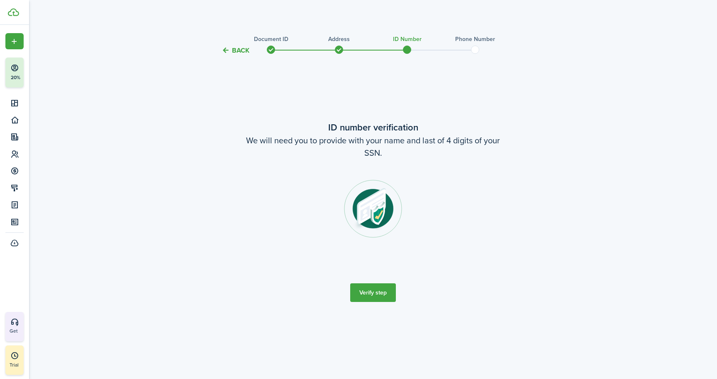 The height and width of the screenshot is (379, 717). What do you see at coordinates (475, 39) in the screenshot?
I see `h3: Phone Number` at bounding box center [475, 39].